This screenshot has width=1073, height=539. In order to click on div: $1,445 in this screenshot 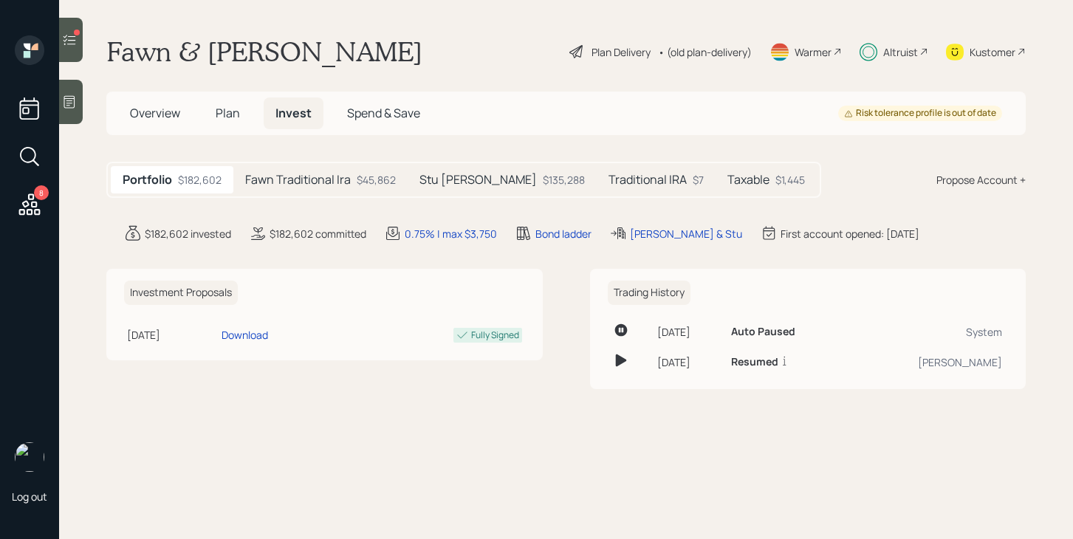, I will do `click(790, 179)`.